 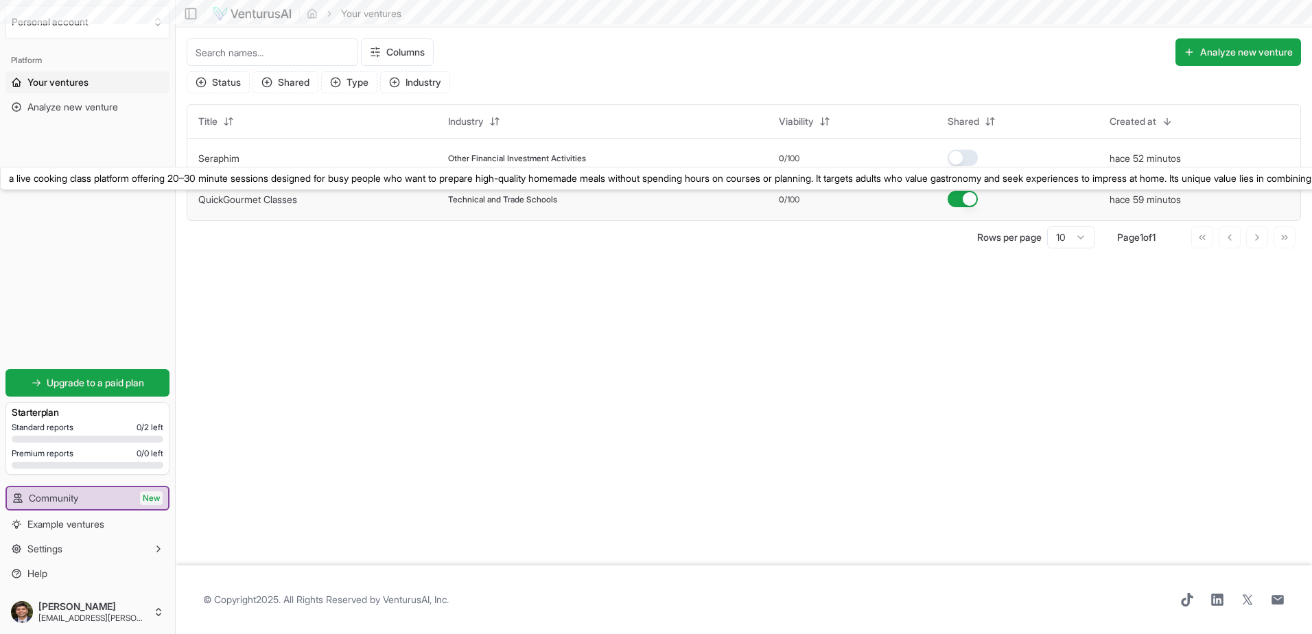 What do you see at coordinates (87, 574) in the screenshot?
I see `a: Help` at bounding box center [87, 574].